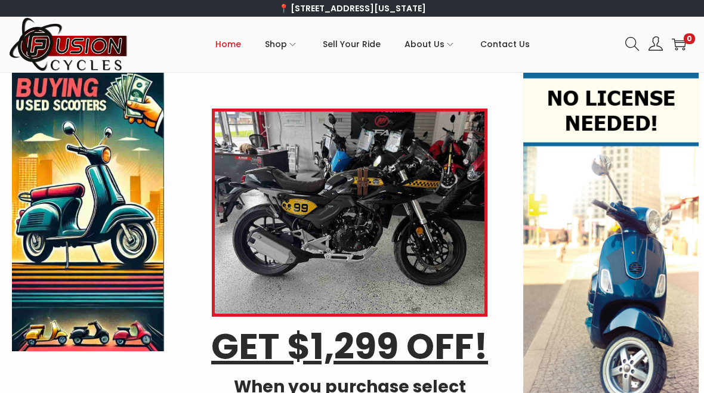 This screenshot has height=393, width=704. I want to click on span: Home, so click(228, 44).